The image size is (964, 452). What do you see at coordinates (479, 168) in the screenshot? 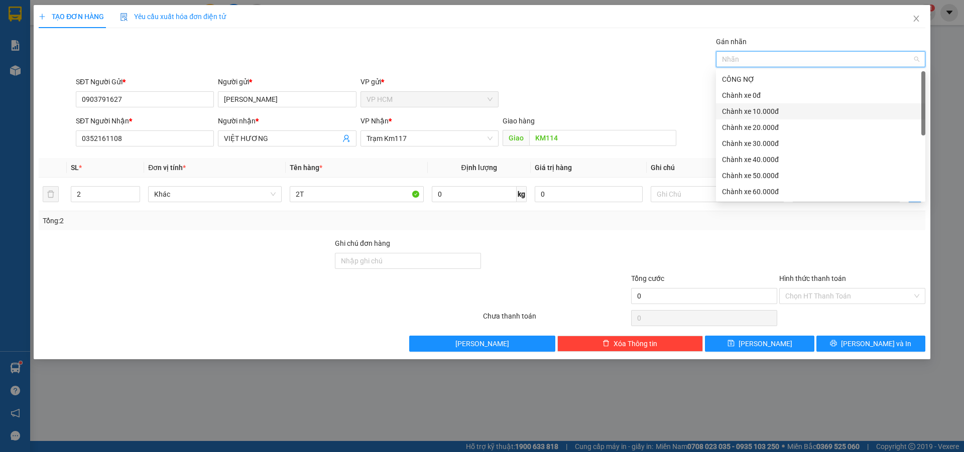
I see `span: Định lượng` at bounding box center [479, 168].